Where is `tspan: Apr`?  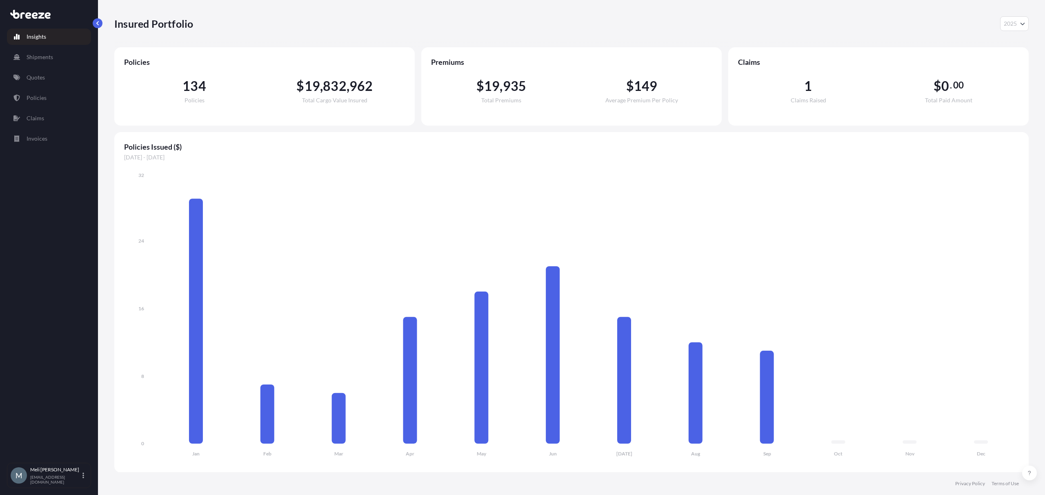 tspan: Apr is located at coordinates (410, 454).